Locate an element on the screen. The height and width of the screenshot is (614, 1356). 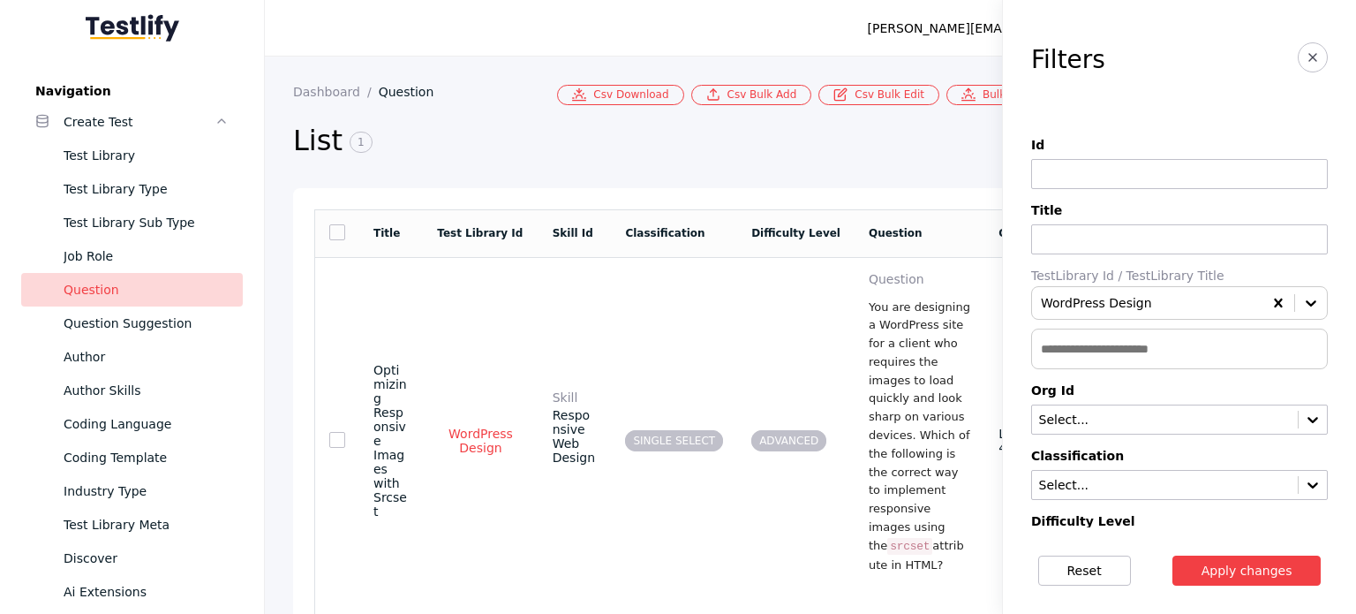
a: Author is located at coordinates (132, 357).